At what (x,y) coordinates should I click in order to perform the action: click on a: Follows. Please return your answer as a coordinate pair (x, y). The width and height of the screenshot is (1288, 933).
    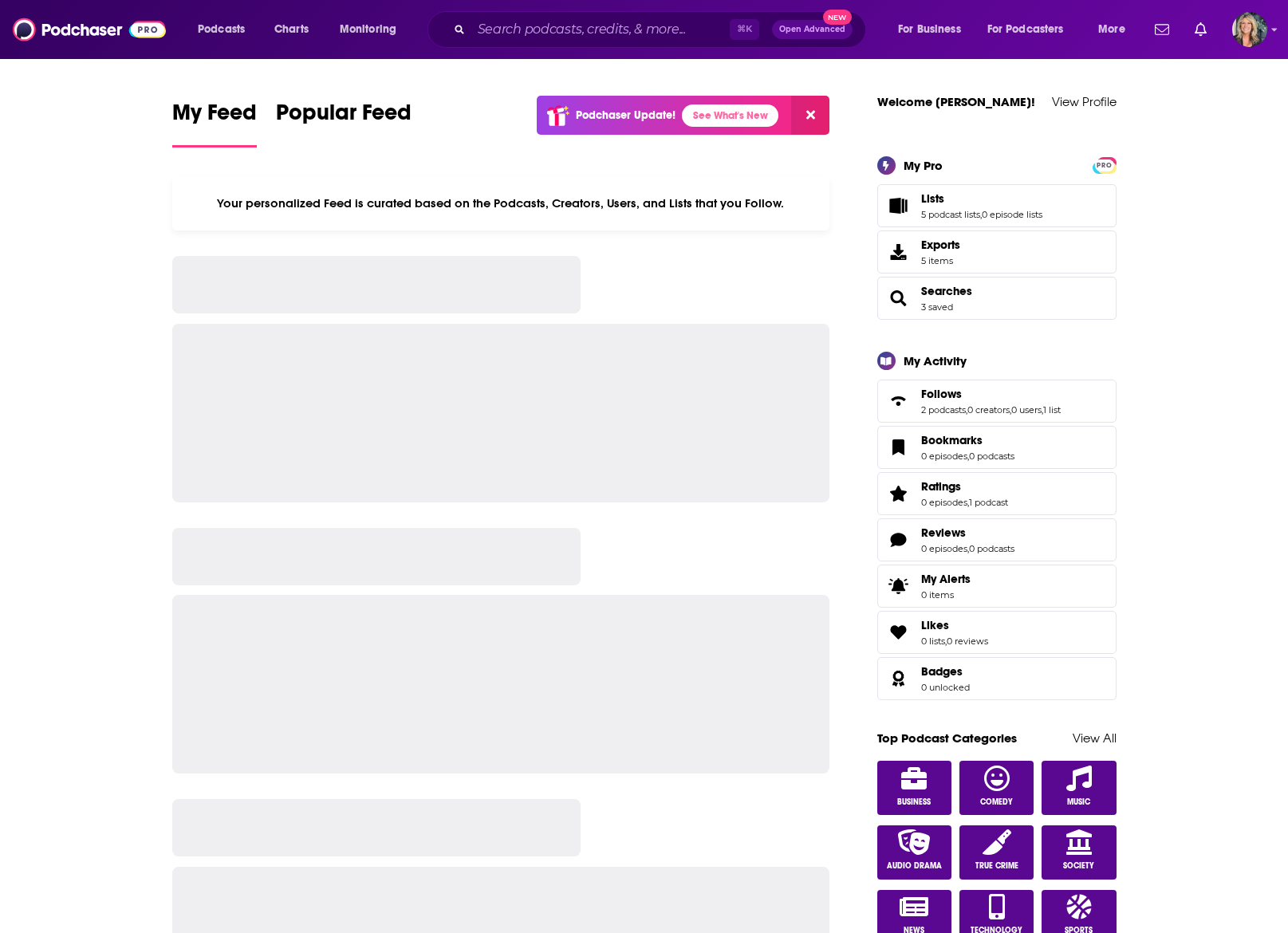
    Looking at the image, I should click on (899, 401).